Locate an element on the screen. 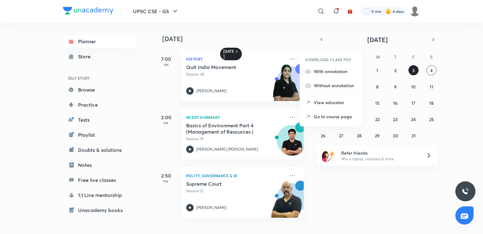  button: October 27, 2025 is located at coordinates (341, 136).